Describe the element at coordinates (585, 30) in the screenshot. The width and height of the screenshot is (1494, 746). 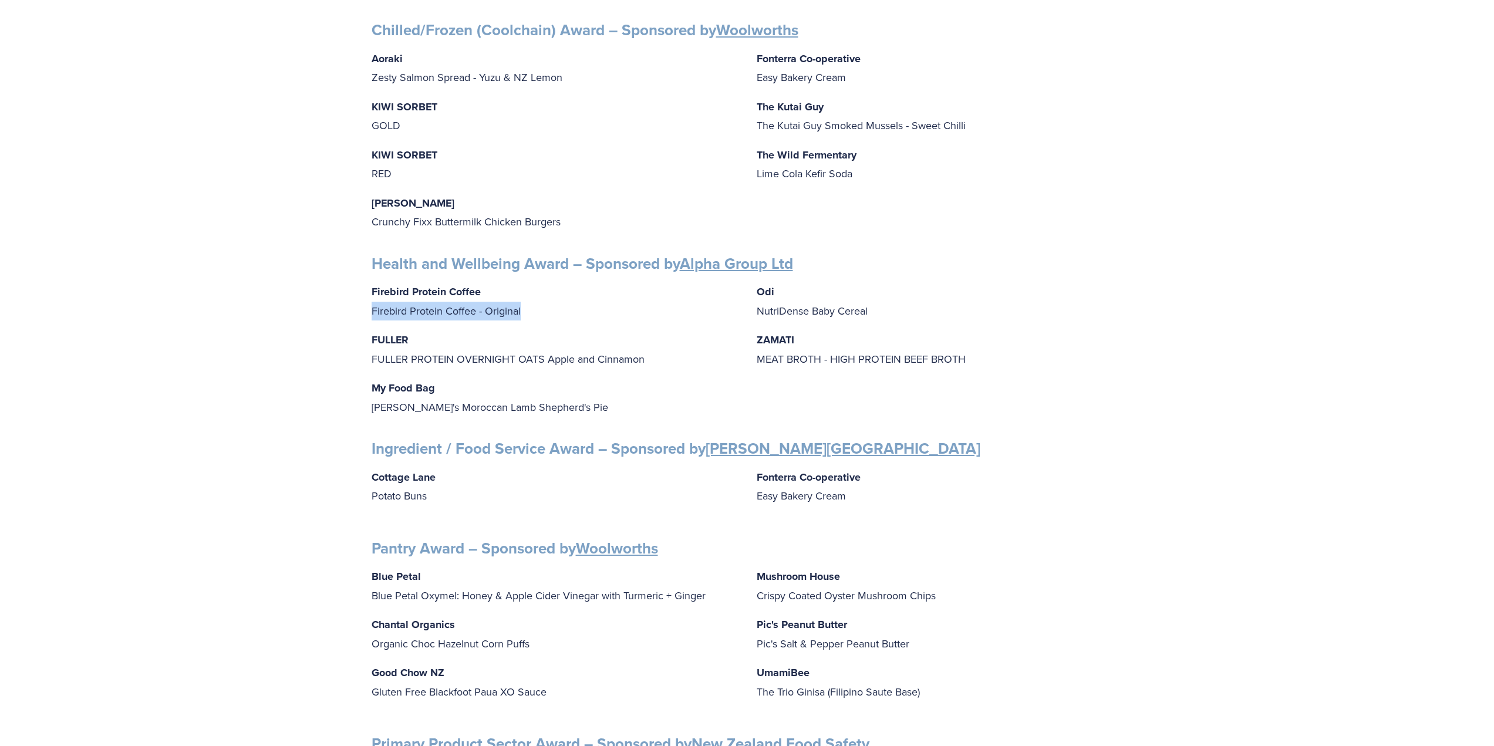
I see `strong: Chilled/Frozen (Coolchain) Award – Sponsored by` at that location.